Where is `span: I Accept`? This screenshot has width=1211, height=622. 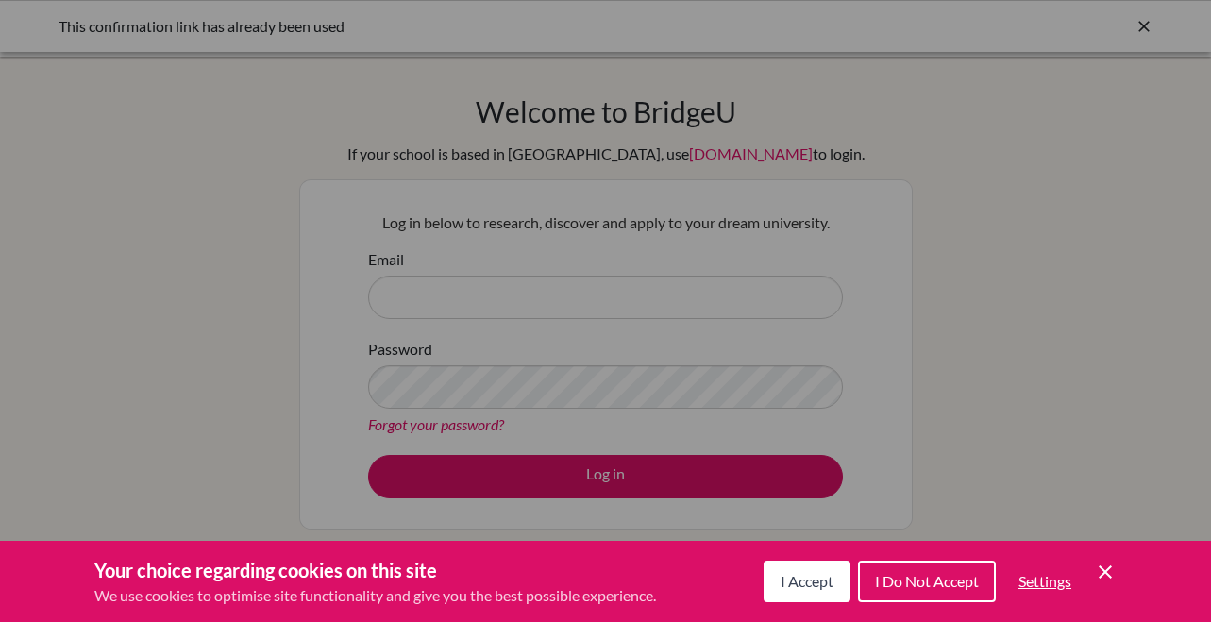 span: I Accept is located at coordinates (807, 580).